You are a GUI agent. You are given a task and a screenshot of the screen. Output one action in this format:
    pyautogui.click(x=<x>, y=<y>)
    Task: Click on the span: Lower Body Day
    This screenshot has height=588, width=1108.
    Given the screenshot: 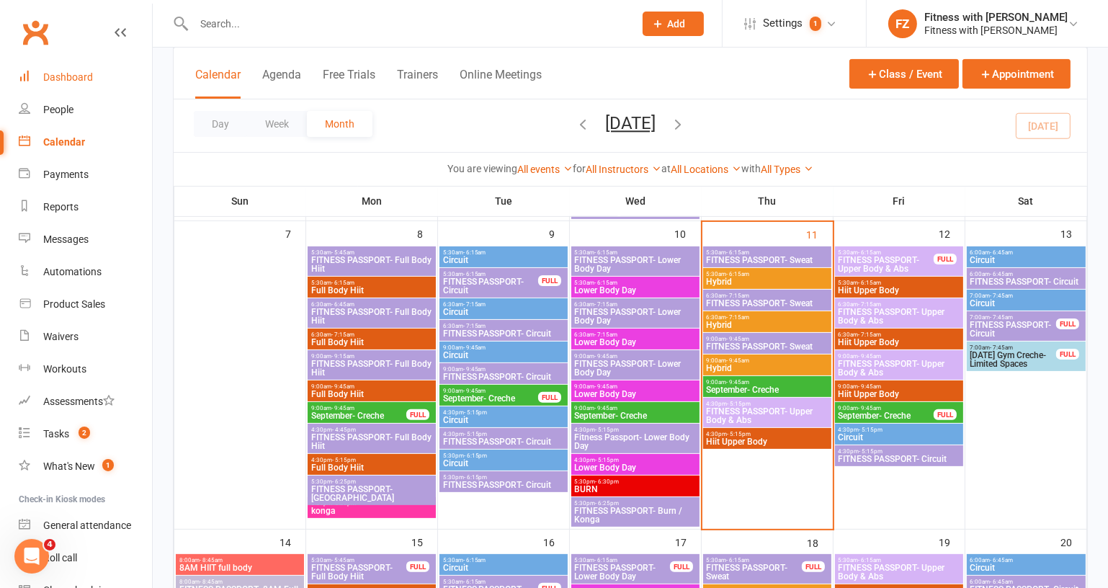 What is the action you would take?
    pyautogui.click(x=635, y=290)
    